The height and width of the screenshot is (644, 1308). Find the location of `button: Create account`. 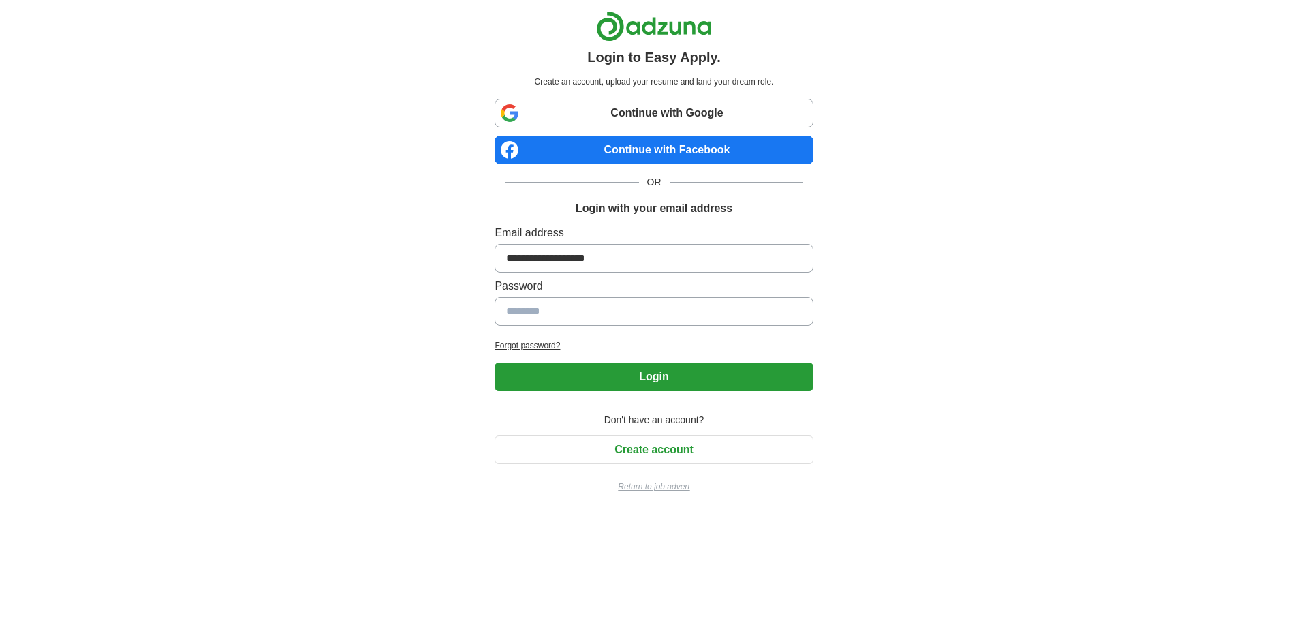

button: Create account is located at coordinates (653, 450).